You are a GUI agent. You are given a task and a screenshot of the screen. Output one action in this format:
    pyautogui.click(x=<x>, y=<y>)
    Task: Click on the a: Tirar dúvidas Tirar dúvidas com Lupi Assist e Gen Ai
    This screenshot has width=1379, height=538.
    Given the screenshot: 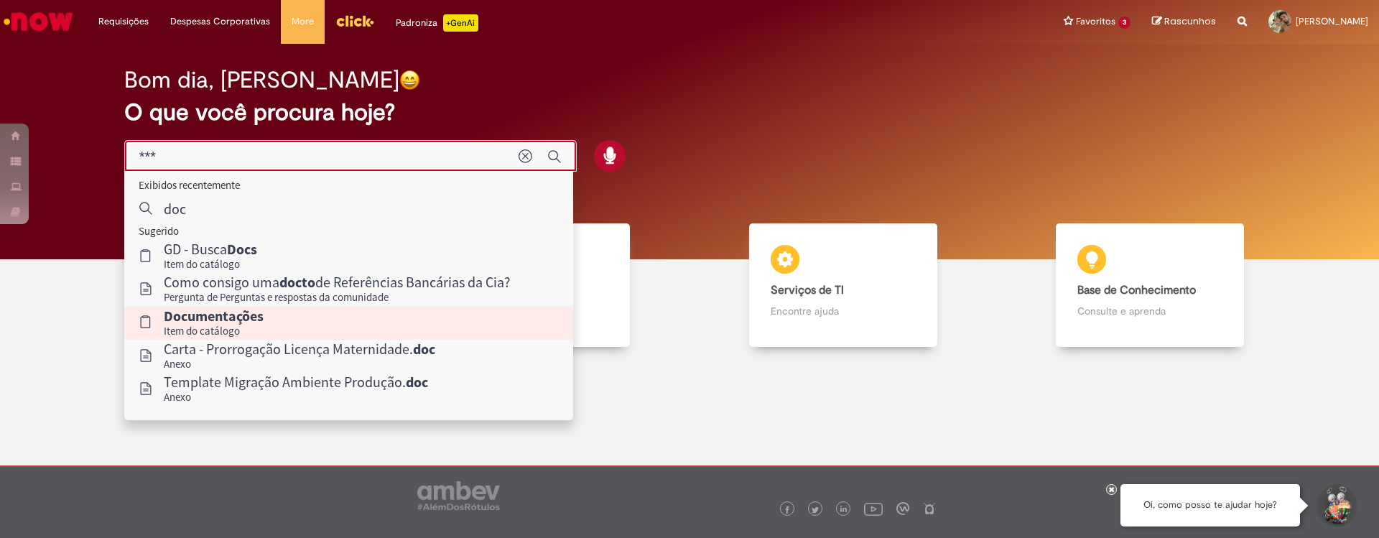 What is the action you would take?
    pyautogui.click(x=229, y=285)
    